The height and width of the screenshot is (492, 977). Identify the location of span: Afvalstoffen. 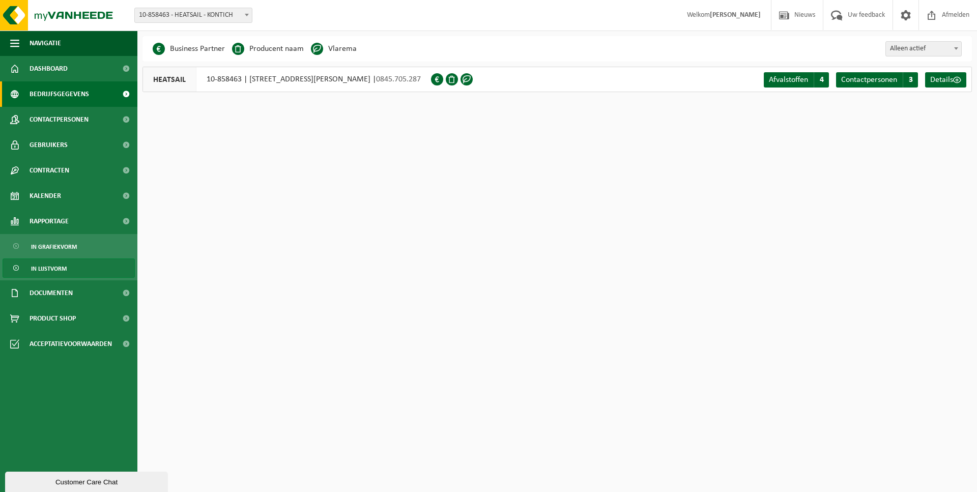
(789, 80).